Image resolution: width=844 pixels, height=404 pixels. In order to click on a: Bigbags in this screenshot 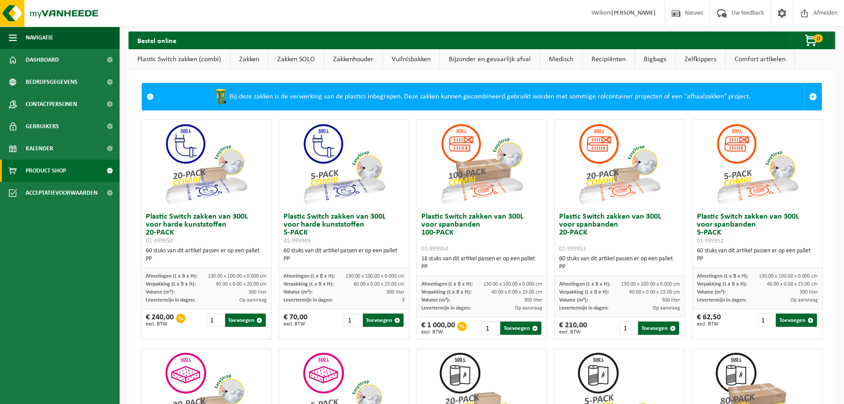, I will do `click(655, 59)`.